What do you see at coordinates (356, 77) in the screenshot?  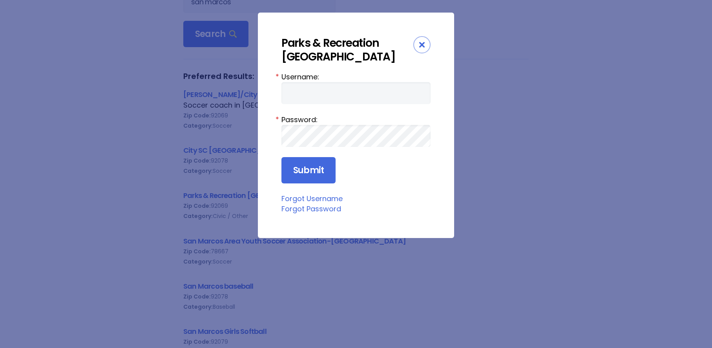 I see `label: Username:` at bounding box center [356, 77].